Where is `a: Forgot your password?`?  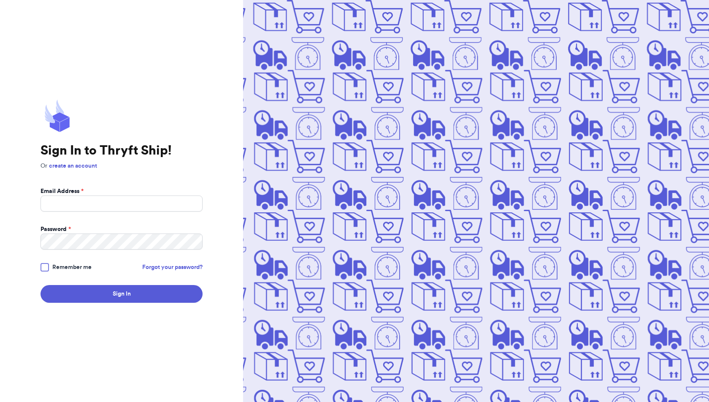 a: Forgot your password? is located at coordinates (172, 267).